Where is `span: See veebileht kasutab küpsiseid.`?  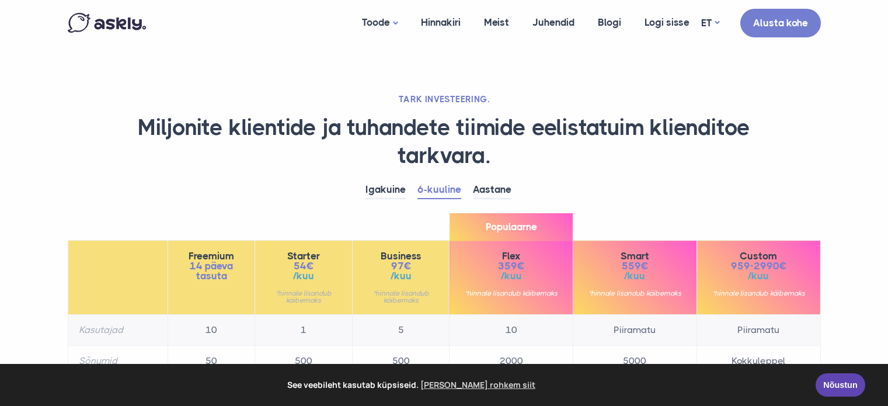
span: See veebileht kasutab küpsiseid. is located at coordinates (412, 385).